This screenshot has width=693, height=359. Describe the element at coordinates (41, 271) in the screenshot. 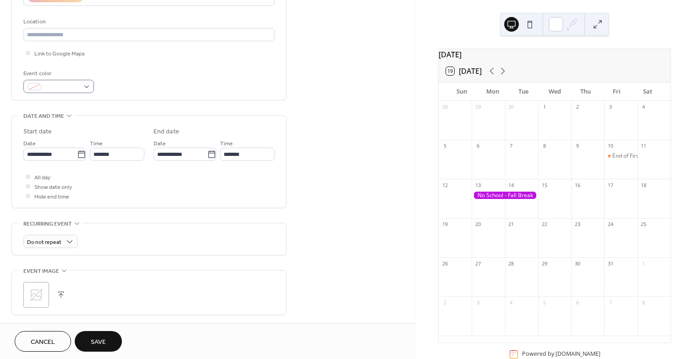

I see `span: Event image` at that location.